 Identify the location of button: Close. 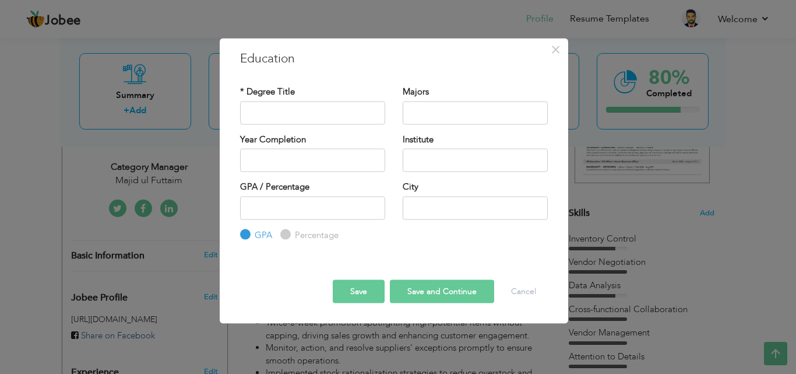
(556, 49).